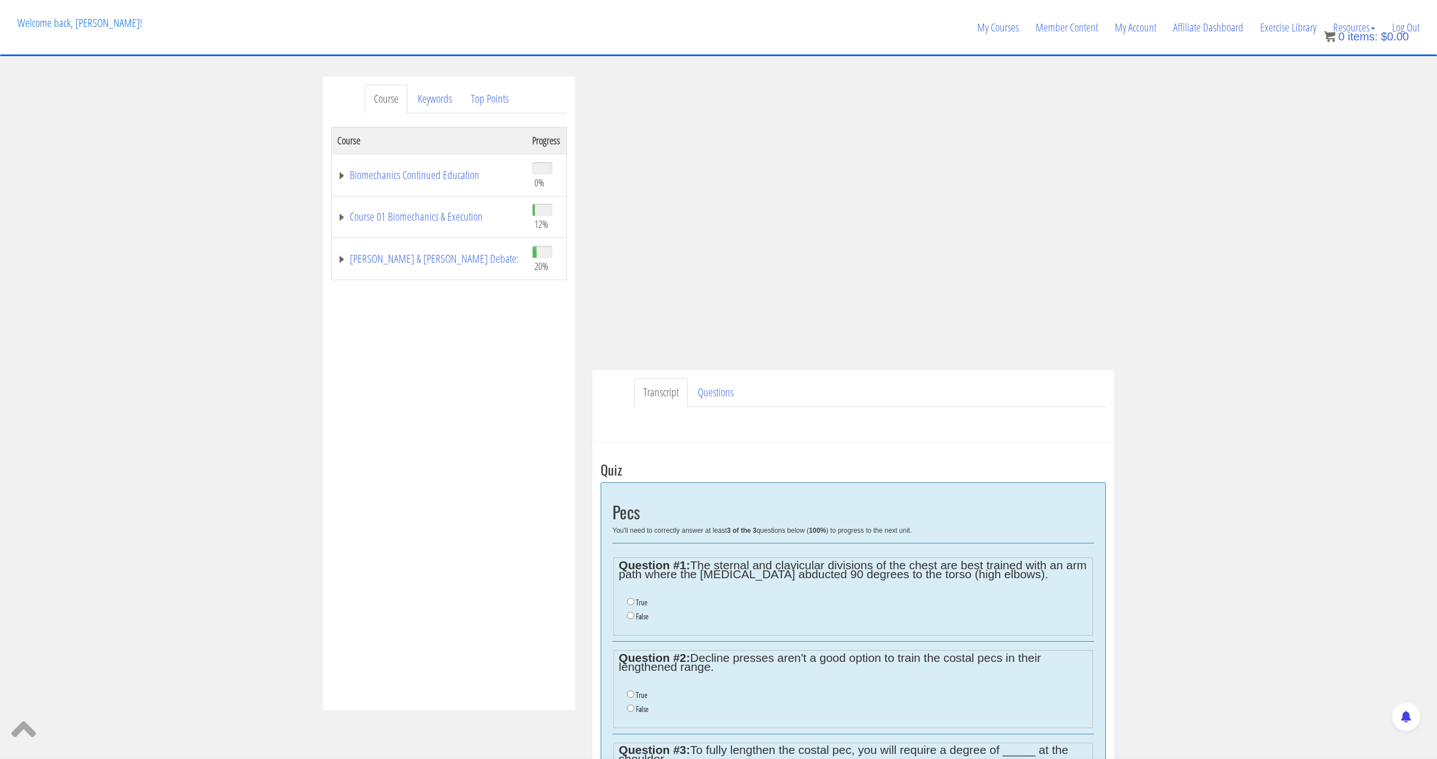 The height and width of the screenshot is (759, 1437). I want to click on a: Biomechanics Continued Education, so click(429, 175).